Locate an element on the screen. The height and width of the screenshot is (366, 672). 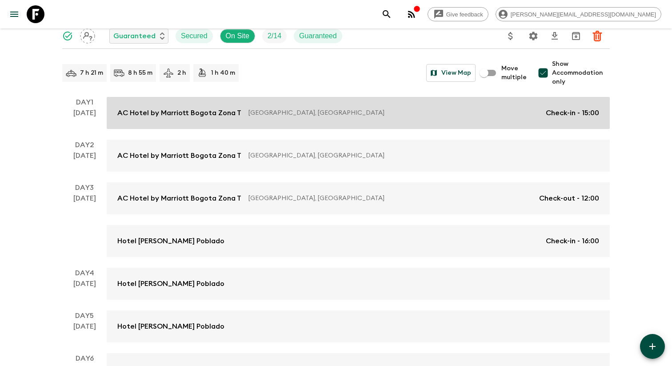
p: Check-in - 15:00 is located at coordinates (573, 113).